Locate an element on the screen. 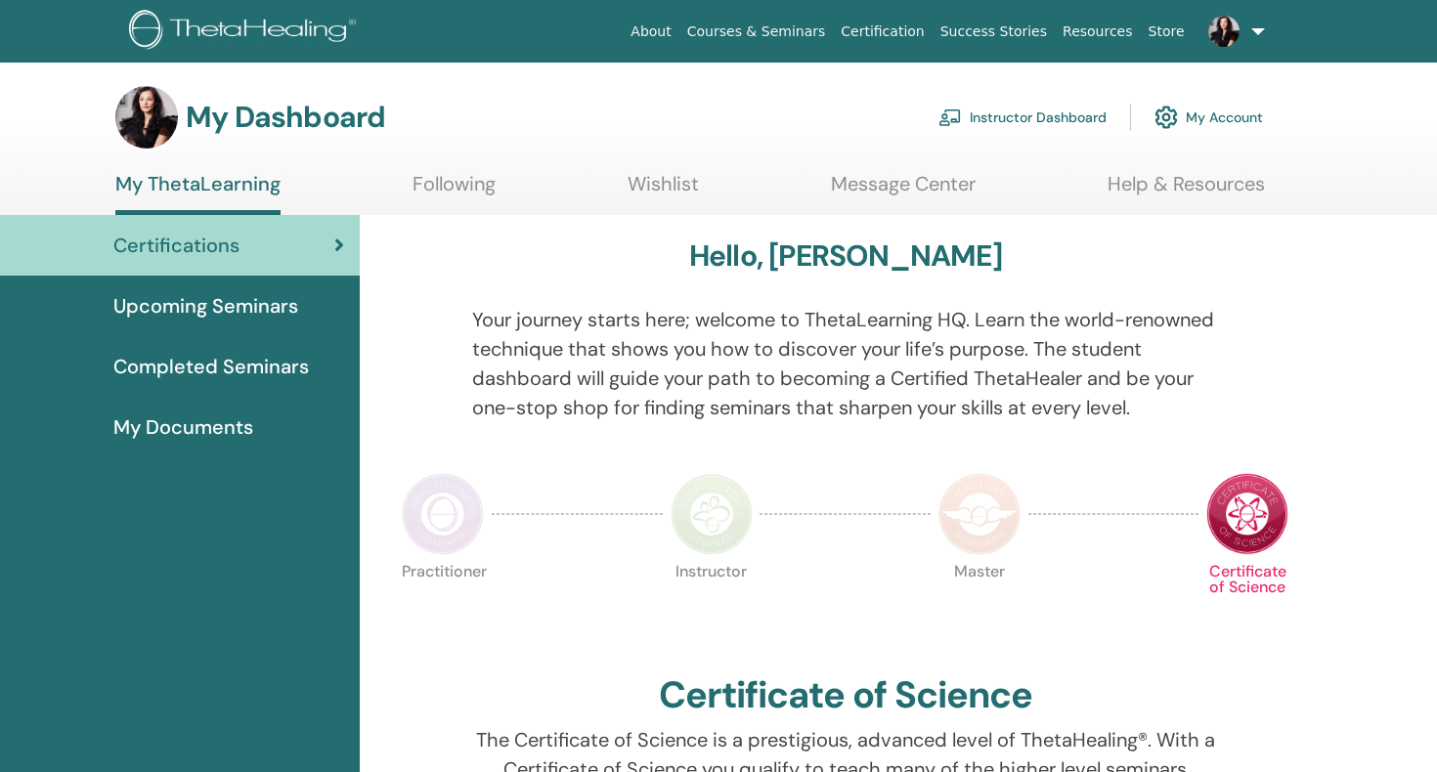 This screenshot has height=772, width=1437. a: Success Stories is located at coordinates (993, 31).